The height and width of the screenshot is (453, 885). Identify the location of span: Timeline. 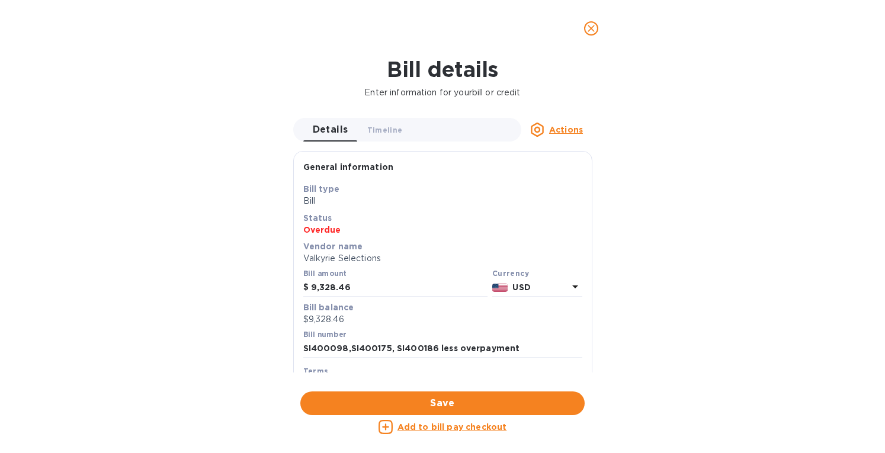
(385, 130).